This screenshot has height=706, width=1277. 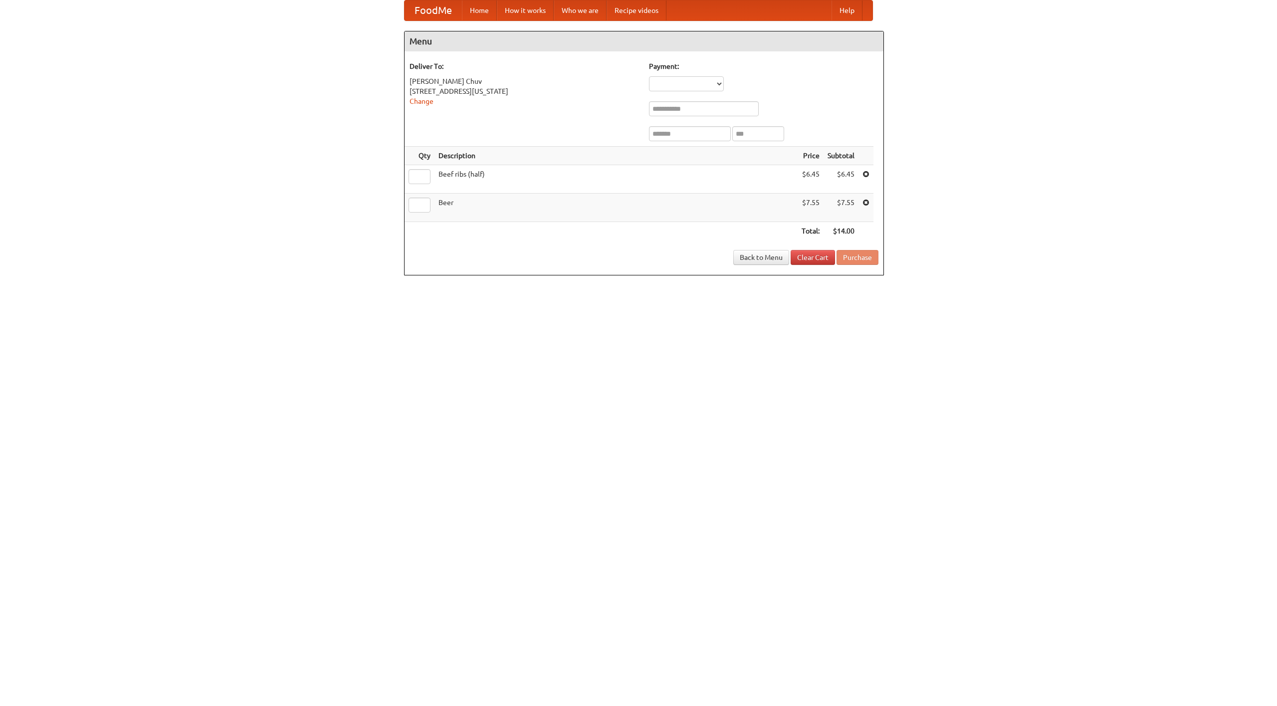 I want to click on th: Qty, so click(x=420, y=156).